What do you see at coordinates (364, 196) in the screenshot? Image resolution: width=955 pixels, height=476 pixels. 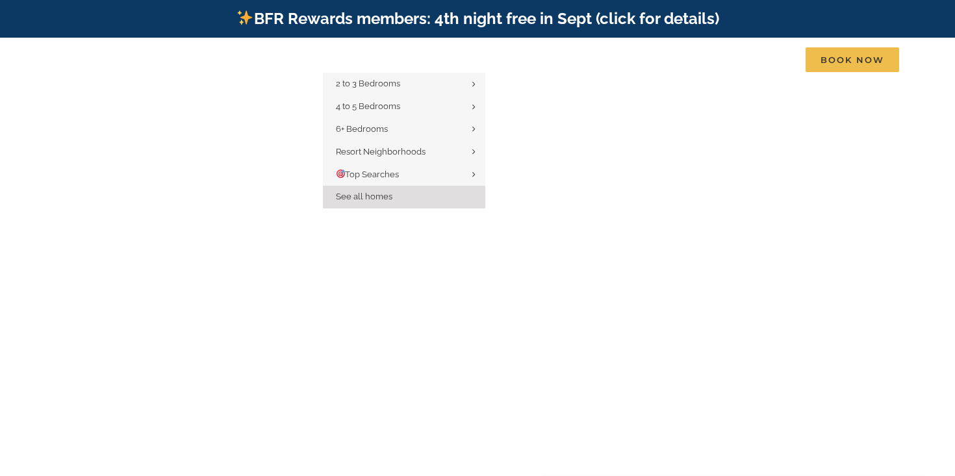 I see `span: See all homes` at bounding box center [364, 196].